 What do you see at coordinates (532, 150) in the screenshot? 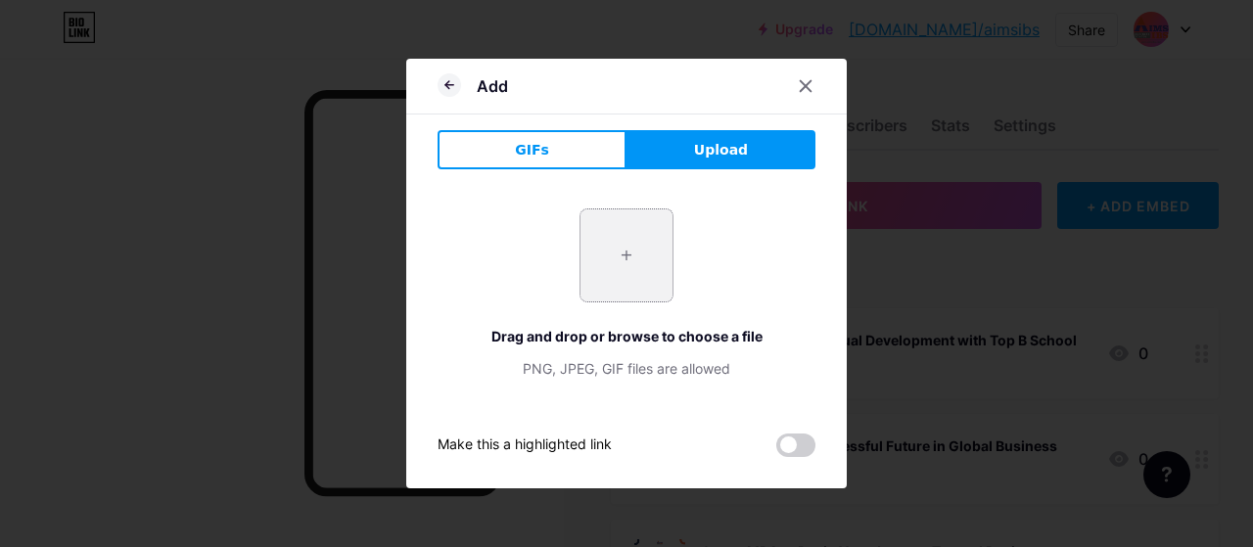
I see `button: GIFs` at bounding box center [532, 150].